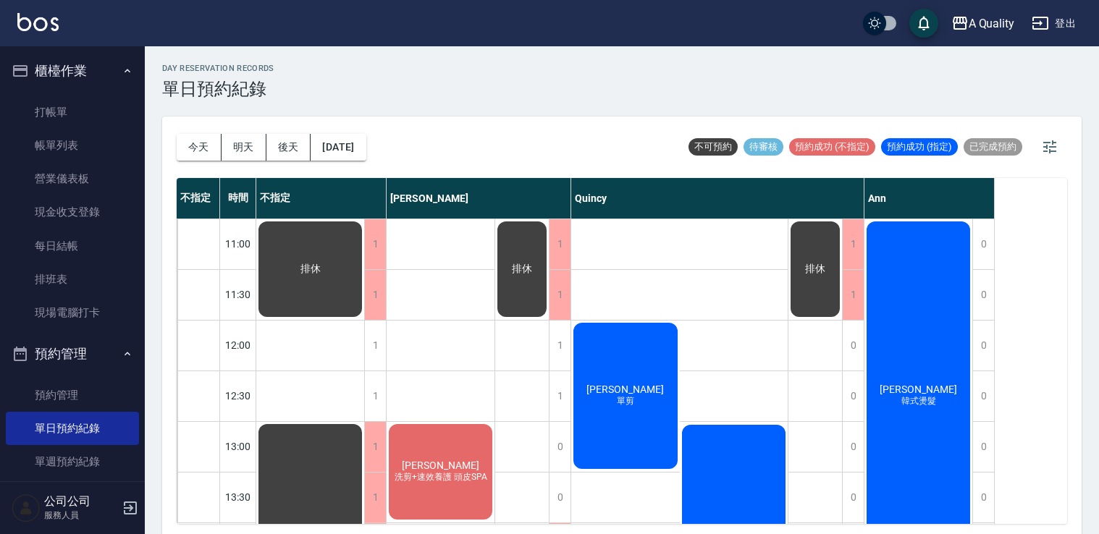  What do you see at coordinates (238, 497) in the screenshot?
I see `div: 13:30` at bounding box center [238, 497].